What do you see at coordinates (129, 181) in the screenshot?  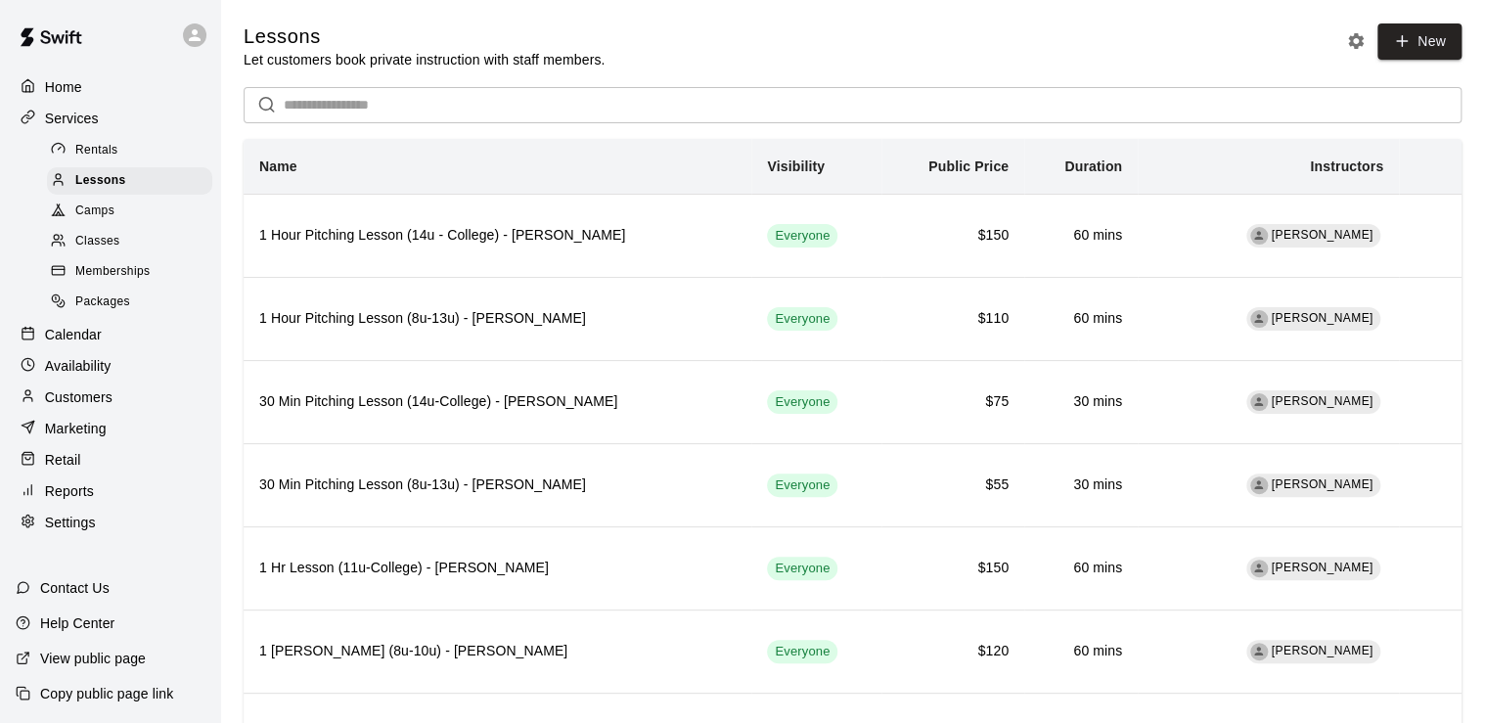 I see `div: Lessons` at bounding box center [129, 181].